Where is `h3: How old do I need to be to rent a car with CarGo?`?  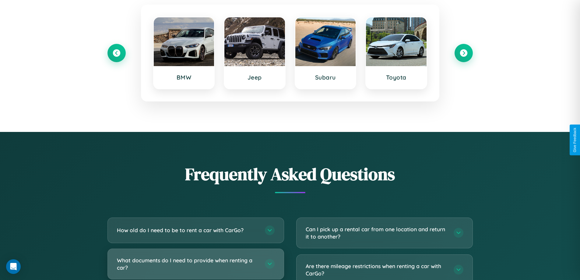
h3: How old do I need to be to rent a car with CarGo? is located at coordinates (188, 230).